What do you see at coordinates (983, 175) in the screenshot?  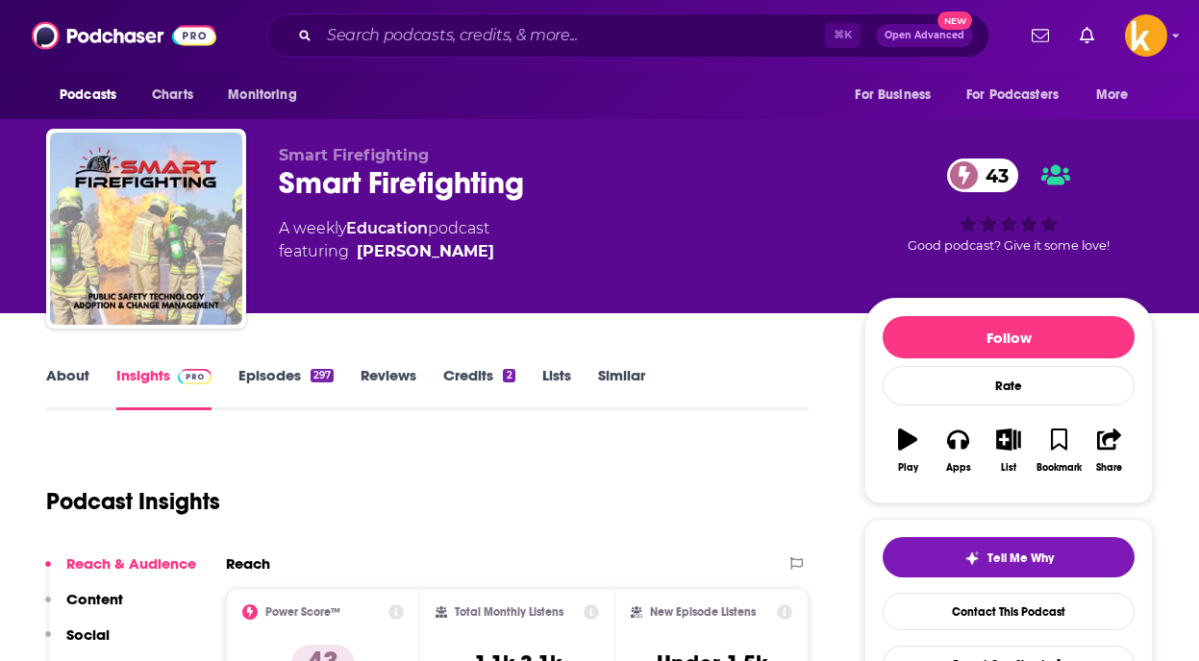 I see `a: 43` at bounding box center [983, 175].